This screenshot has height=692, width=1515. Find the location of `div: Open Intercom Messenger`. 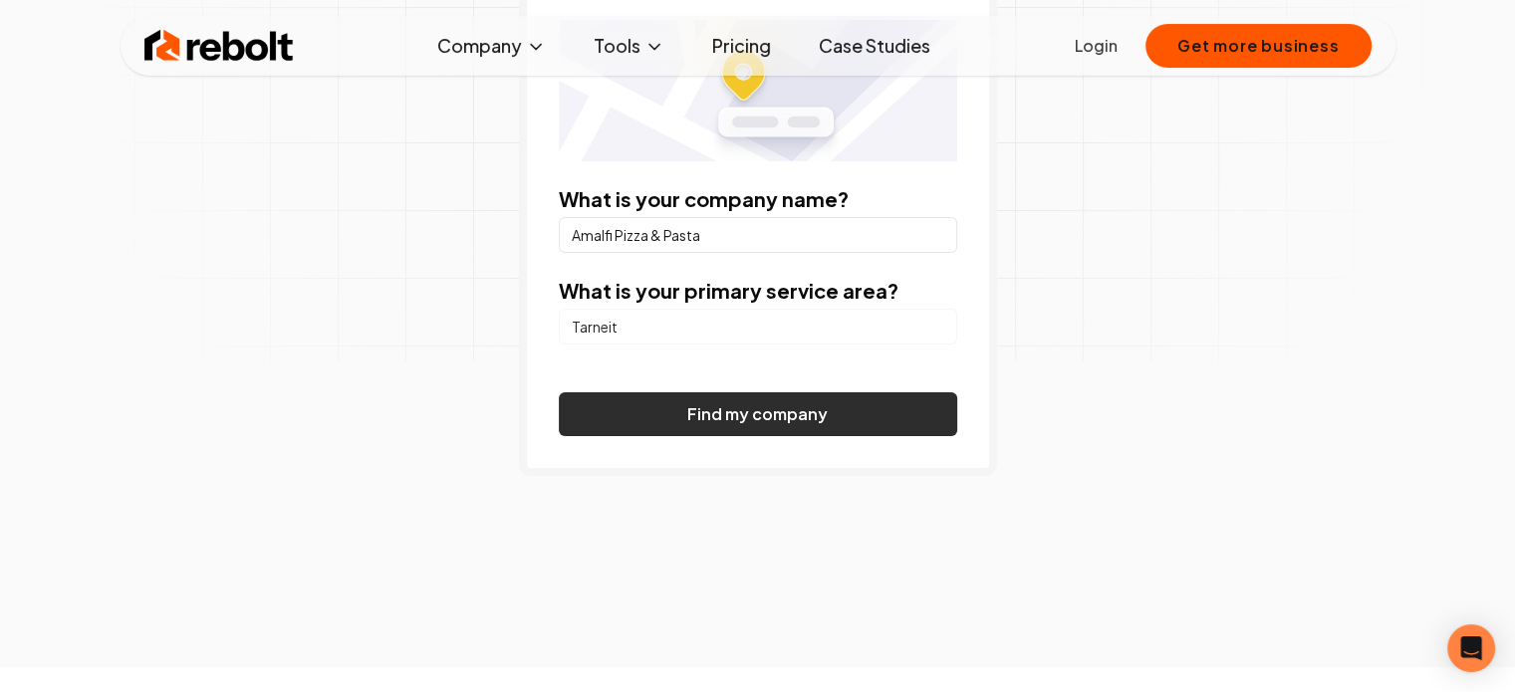

div: Open Intercom Messenger is located at coordinates (1471, 648).